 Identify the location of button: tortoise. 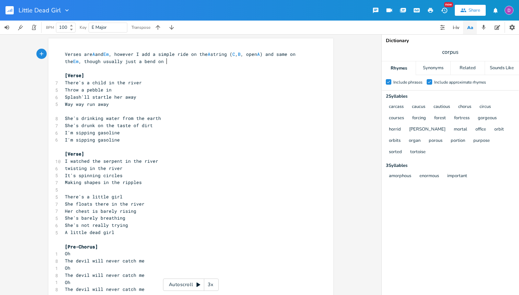
(417, 152).